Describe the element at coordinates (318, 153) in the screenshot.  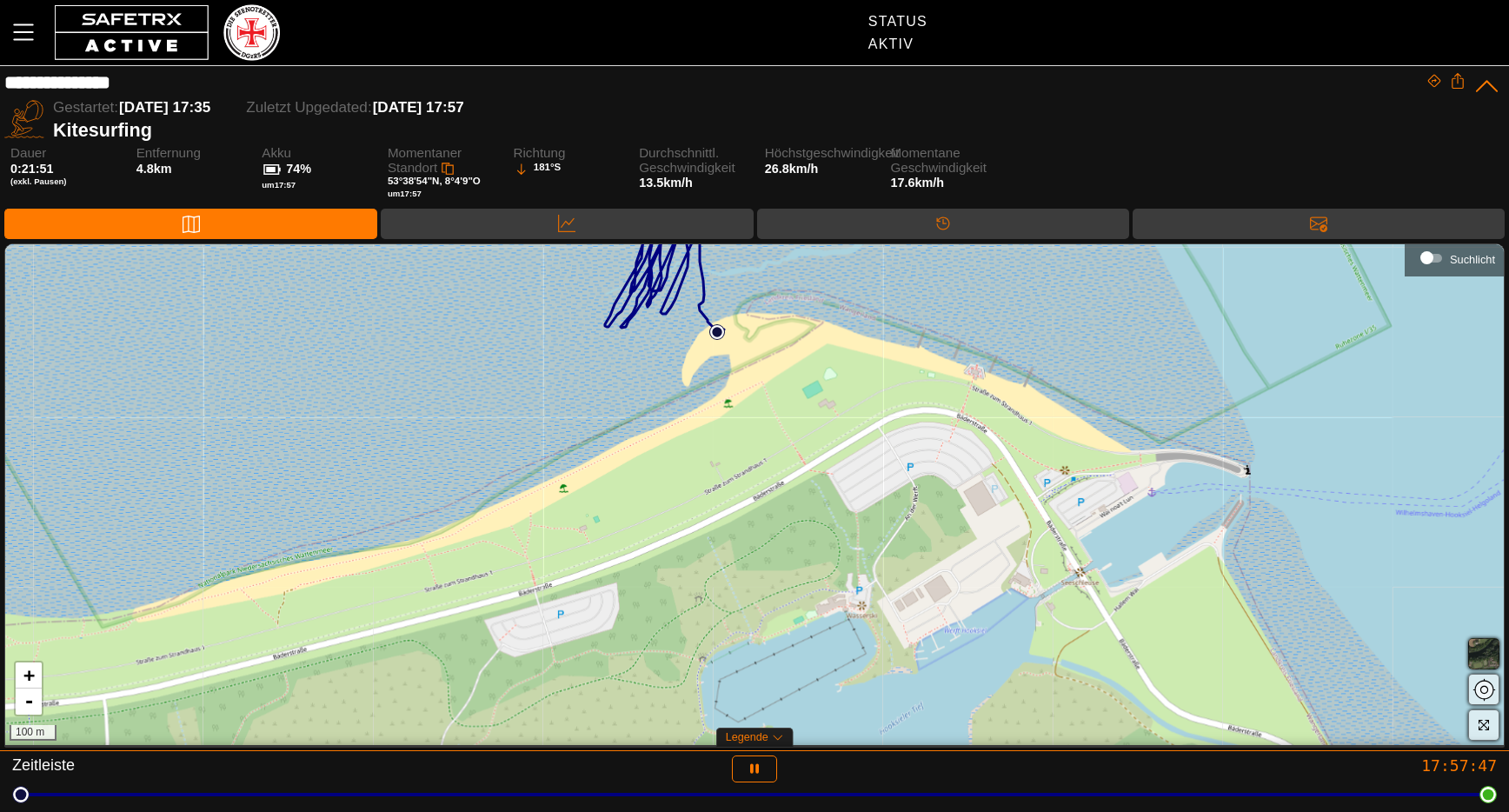
I see `span: Akku` at that location.